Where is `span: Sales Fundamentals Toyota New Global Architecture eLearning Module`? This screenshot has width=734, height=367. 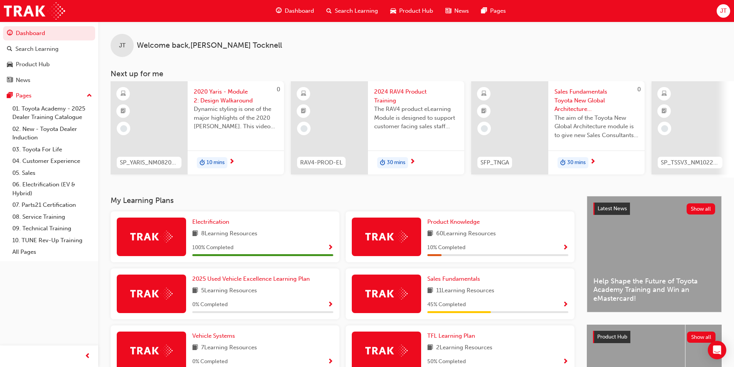 span: Sales Fundamentals Toyota New Global Architecture eLearning Module is located at coordinates (596, 101).